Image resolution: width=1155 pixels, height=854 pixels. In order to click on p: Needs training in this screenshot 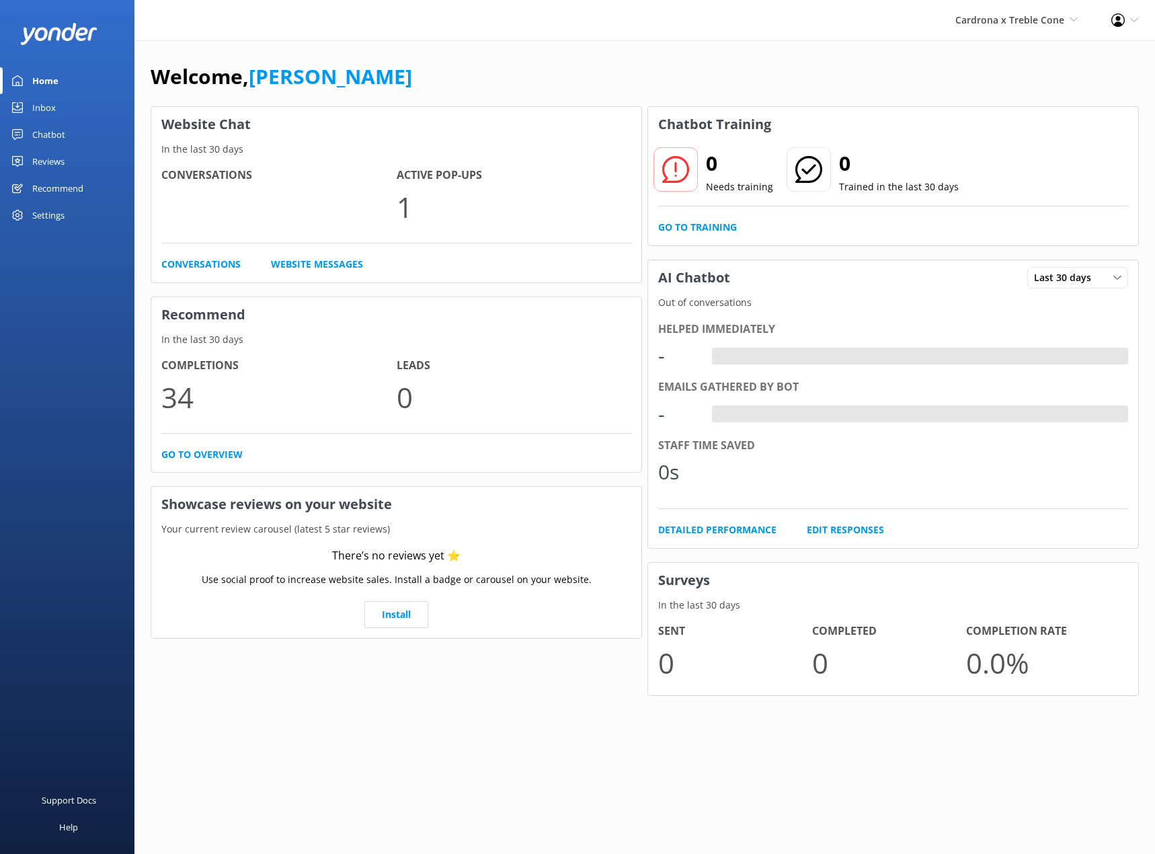, I will do `click(739, 187)`.